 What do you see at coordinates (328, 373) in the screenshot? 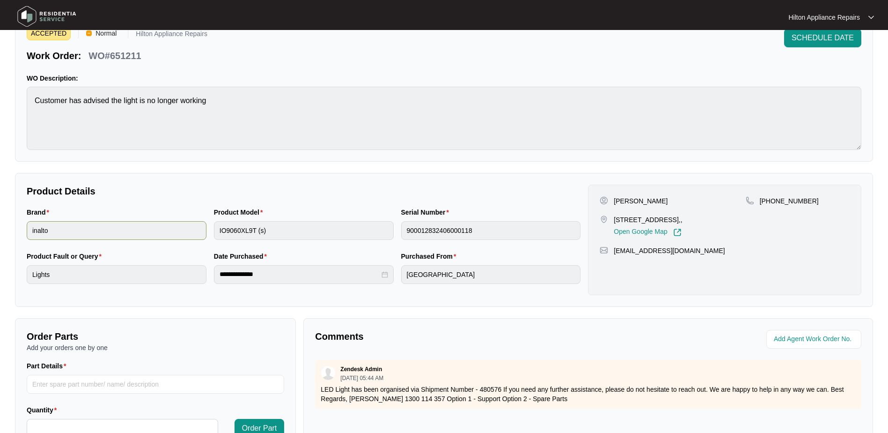
I see `img: user.svg` at bounding box center [328, 373].